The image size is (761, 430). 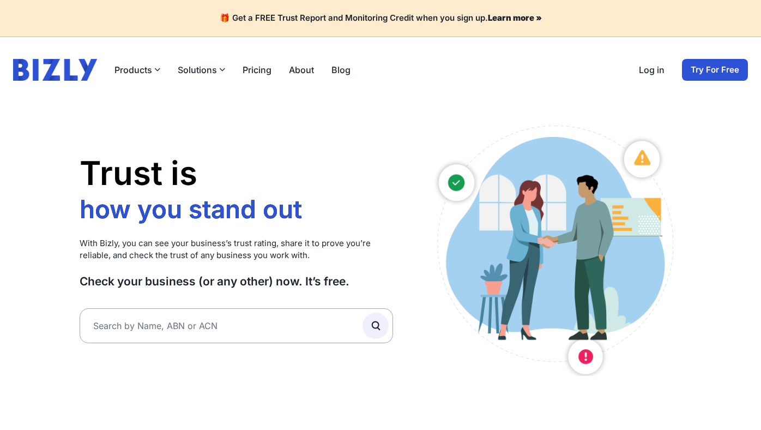 I want to click on li: who you work with, so click(x=194, y=240).